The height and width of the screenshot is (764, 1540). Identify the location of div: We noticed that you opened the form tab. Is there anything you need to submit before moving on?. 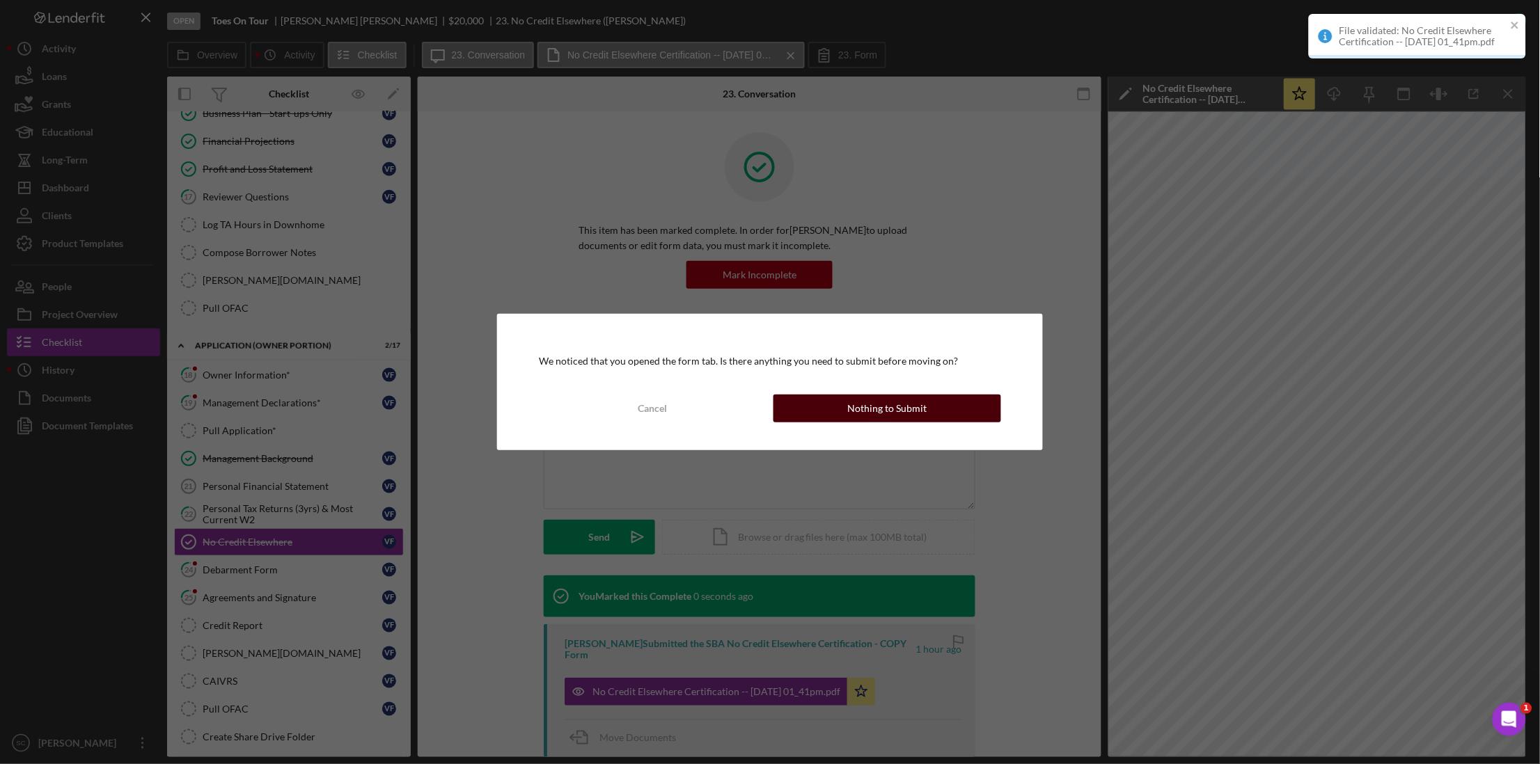
(770, 361).